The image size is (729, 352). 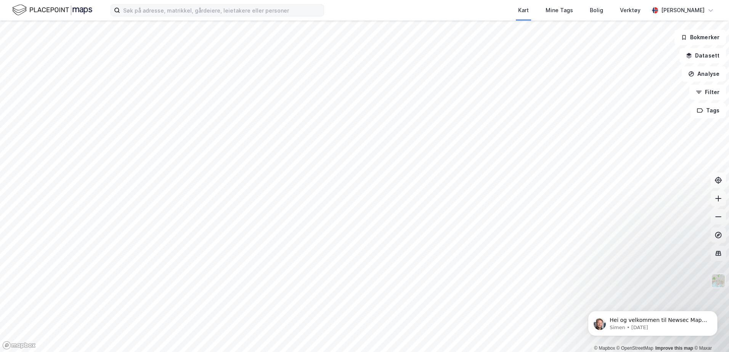 What do you see at coordinates (597, 10) in the screenshot?
I see `div: Bolig` at bounding box center [597, 10].